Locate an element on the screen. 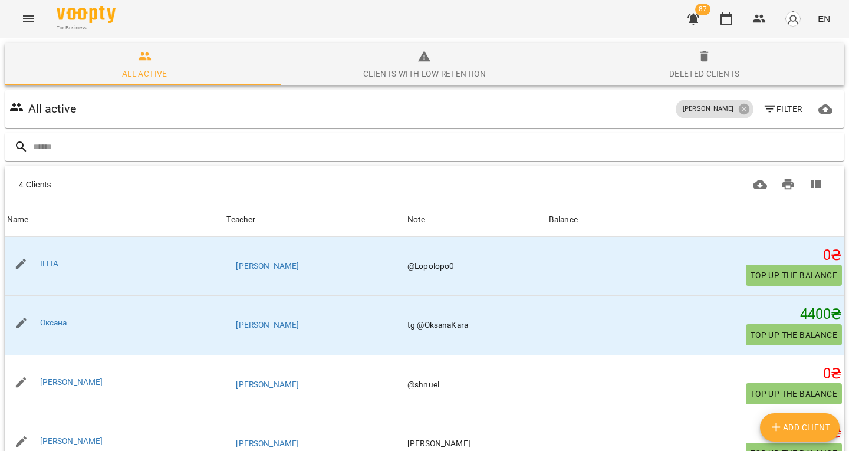 Image resolution: width=849 pixels, height=451 pixels. a: ILLIA is located at coordinates (50, 264).